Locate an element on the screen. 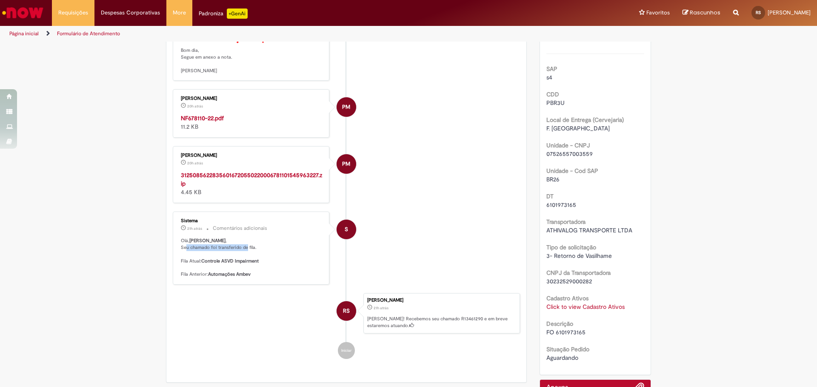  span: BR26 is located at coordinates (552, 179).